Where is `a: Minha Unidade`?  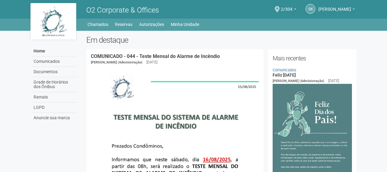
a: Minha Unidade is located at coordinates (185, 24).